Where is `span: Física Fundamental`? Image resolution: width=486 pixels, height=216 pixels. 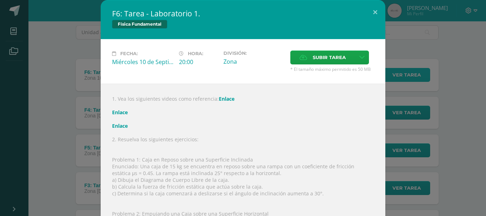
span: Física Fundamental is located at coordinates (139, 24).